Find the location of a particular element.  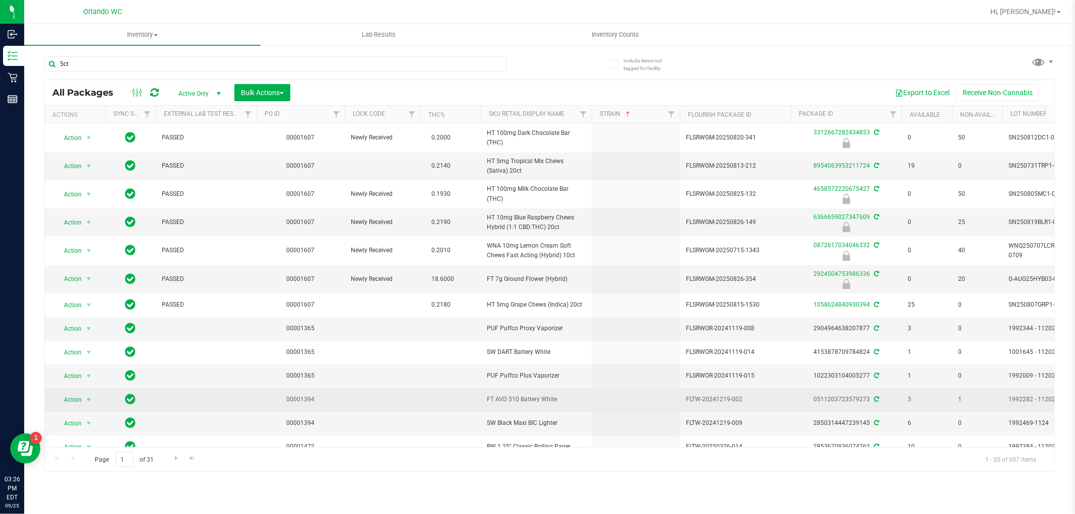

span: HT 100mg Milk Chocolate Bar (THC) is located at coordinates (536, 194).